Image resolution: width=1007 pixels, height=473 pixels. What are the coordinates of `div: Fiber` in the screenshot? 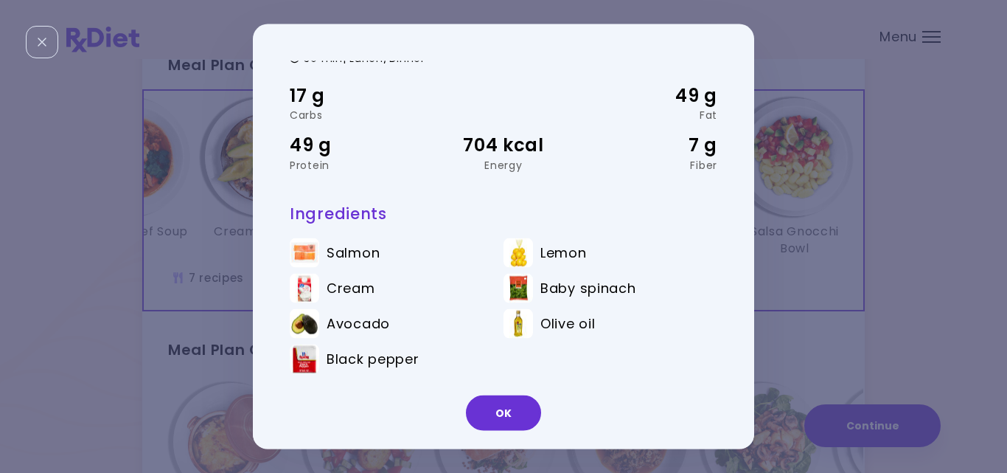 It's located at (646, 164).